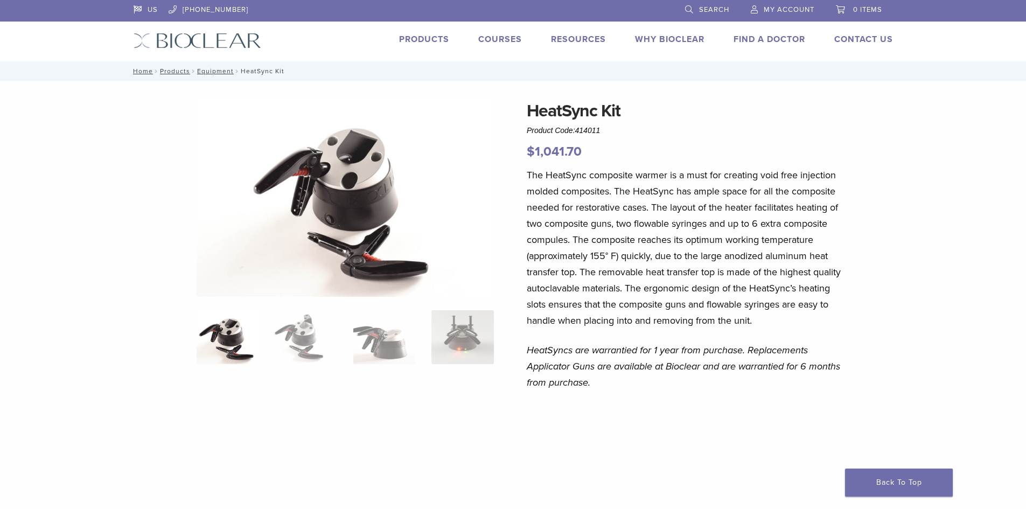  I want to click on span: 0 items, so click(868, 10).